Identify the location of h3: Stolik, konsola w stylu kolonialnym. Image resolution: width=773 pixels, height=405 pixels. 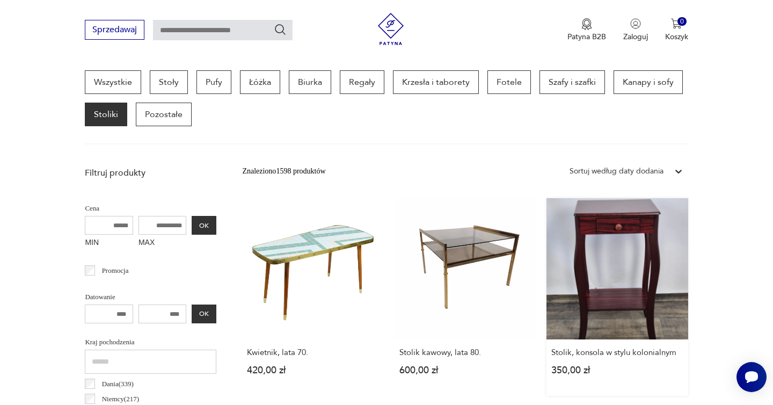
(616, 352).